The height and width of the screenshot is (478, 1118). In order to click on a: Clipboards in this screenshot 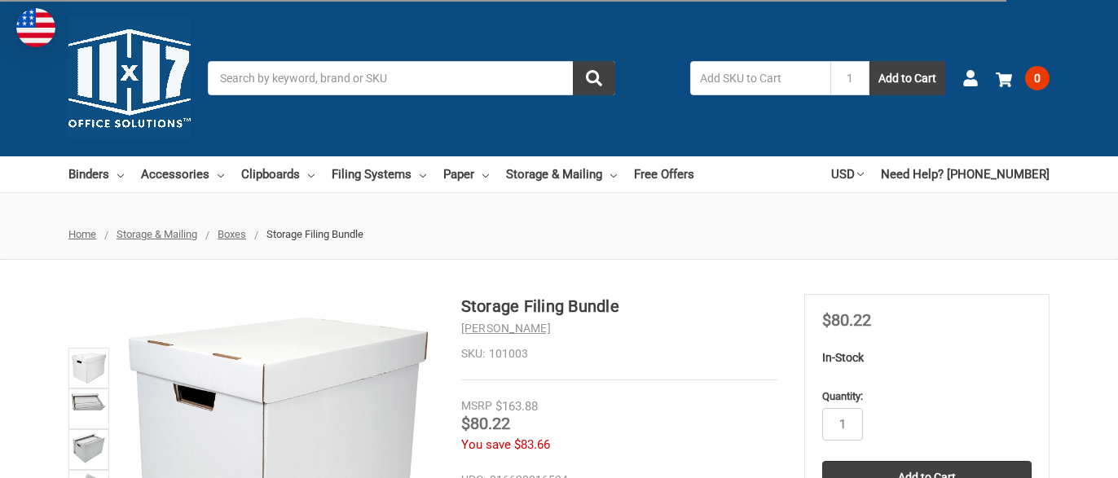, I will do `click(278, 174)`.